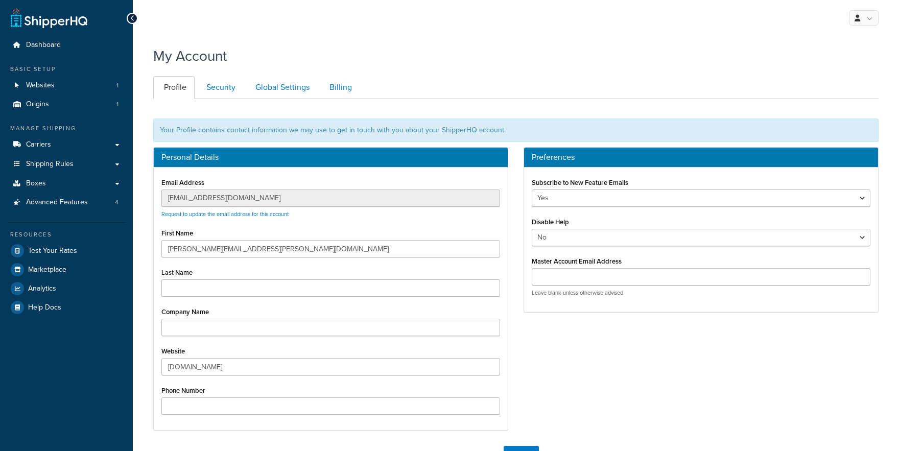  I want to click on h3: Preferences, so click(701, 157).